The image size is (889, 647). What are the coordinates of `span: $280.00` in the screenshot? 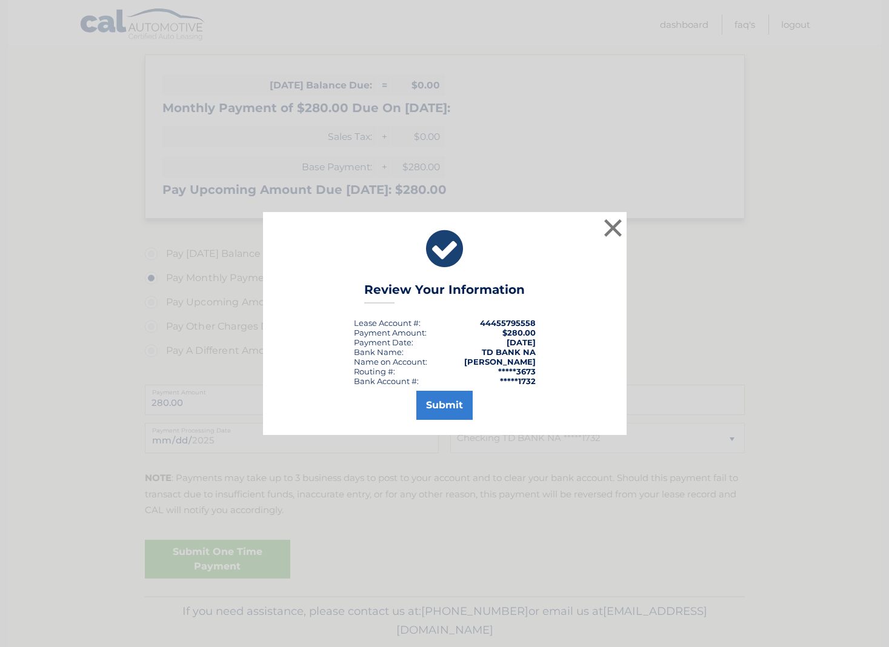 It's located at (519, 333).